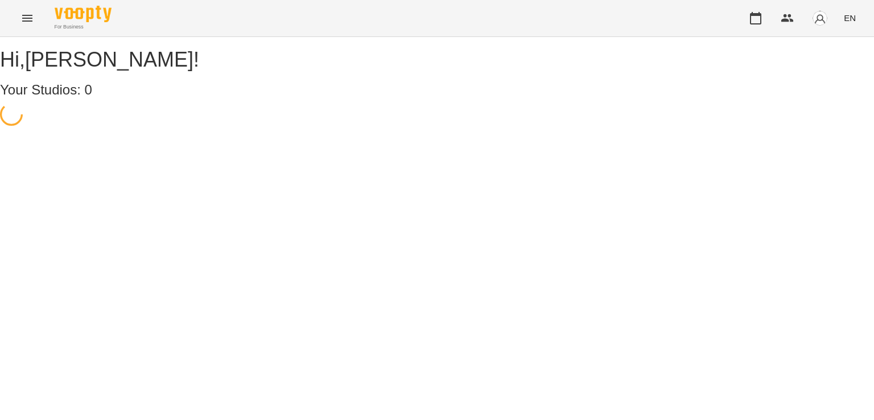 Image resolution: width=874 pixels, height=420 pixels. I want to click on span: EN, so click(850, 18).